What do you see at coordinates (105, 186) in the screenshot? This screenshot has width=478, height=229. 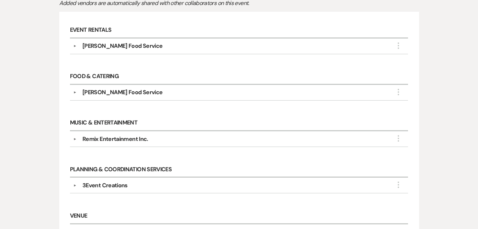 I see `div: 3Event Creations` at bounding box center [105, 186].